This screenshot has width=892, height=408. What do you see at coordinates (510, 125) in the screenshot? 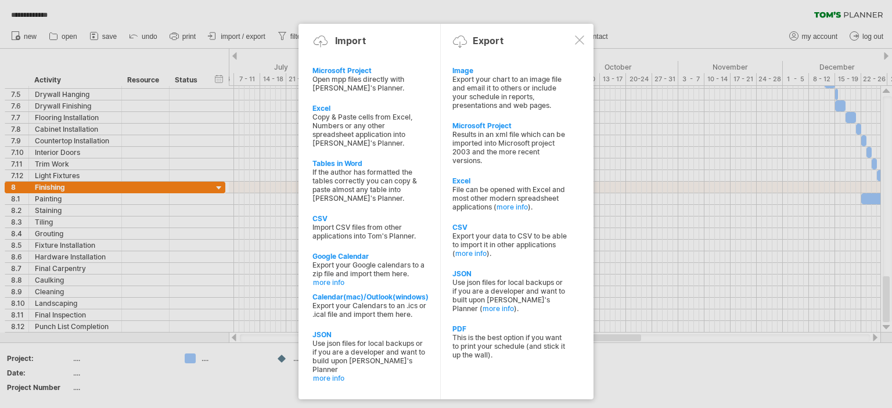
I see `div: Microsoft Project` at bounding box center [510, 125].